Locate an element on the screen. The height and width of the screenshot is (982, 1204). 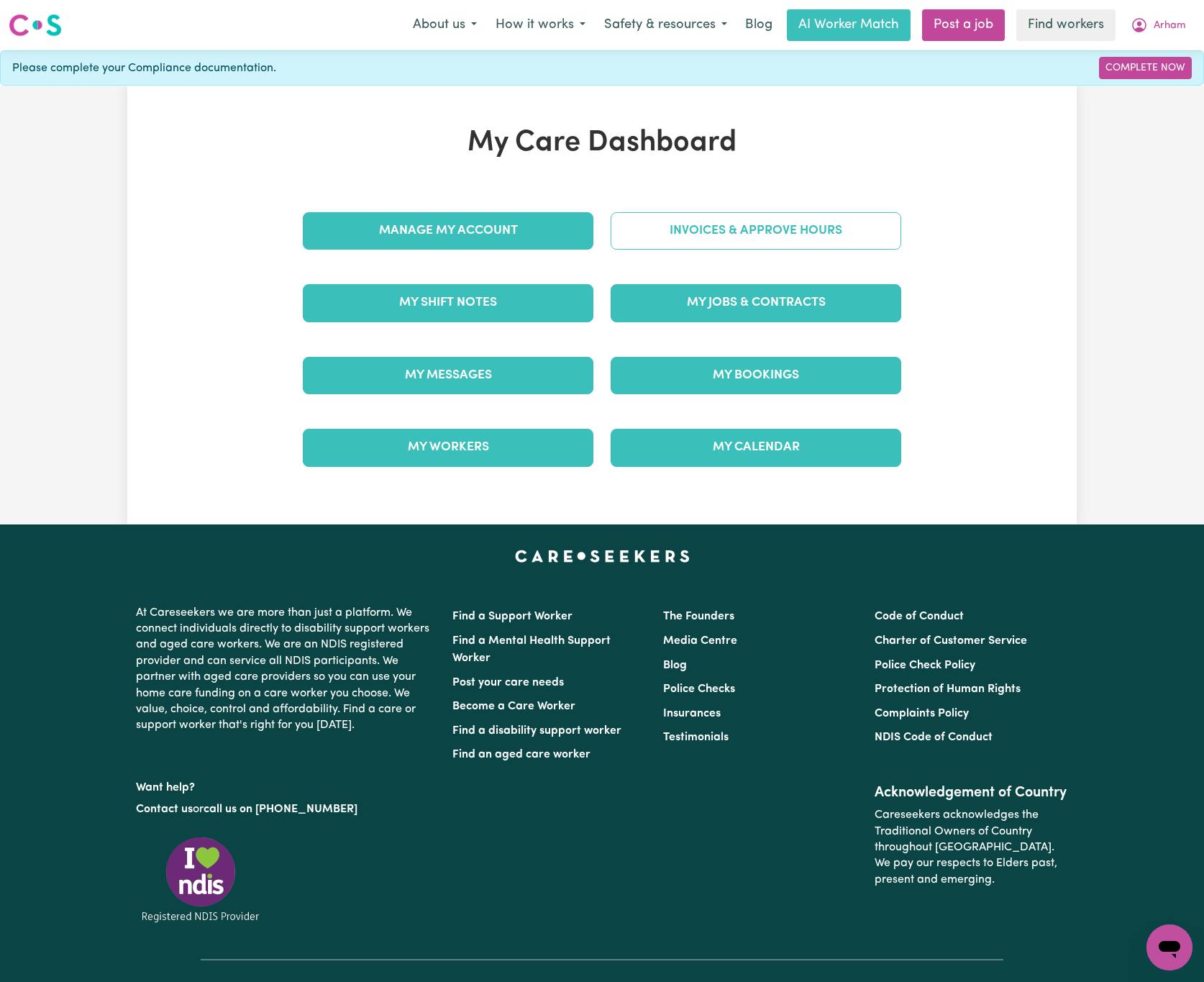
a: Charter of Customer Service is located at coordinates (951, 641).